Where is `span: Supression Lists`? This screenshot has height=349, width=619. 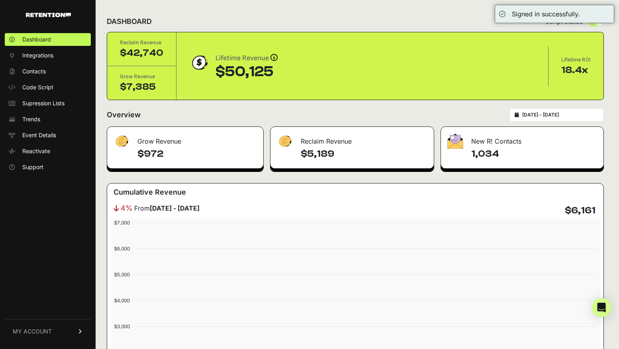
span: Supression Lists is located at coordinates (43, 103).